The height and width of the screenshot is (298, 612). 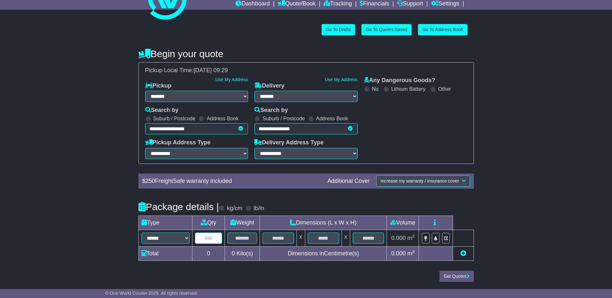 What do you see at coordinates (338, 30) in the screenshot?
I see `a: Go To Drafts` at bounding box center [338, 30].